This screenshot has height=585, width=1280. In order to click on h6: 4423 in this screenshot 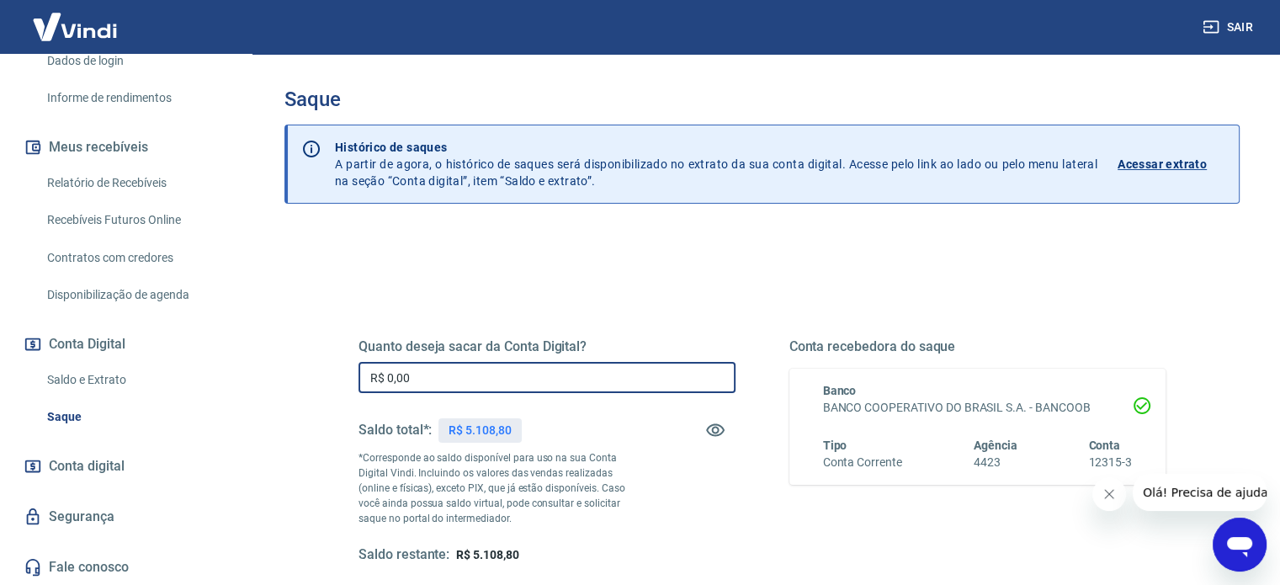, I will do `click(996, 462)`.